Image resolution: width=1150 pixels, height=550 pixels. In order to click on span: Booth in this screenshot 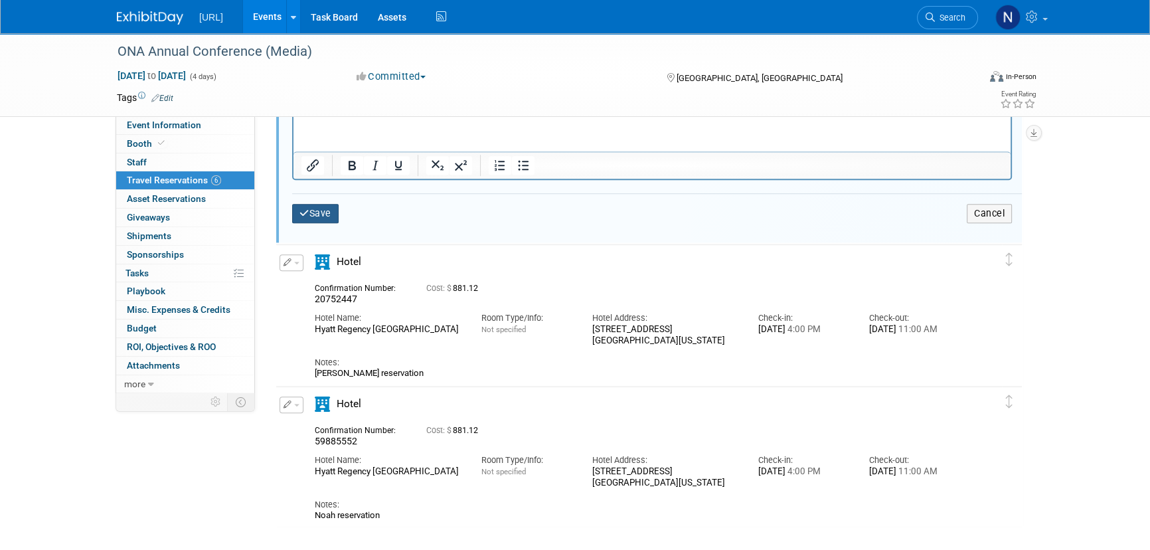, I will do `click(147, 143)`.